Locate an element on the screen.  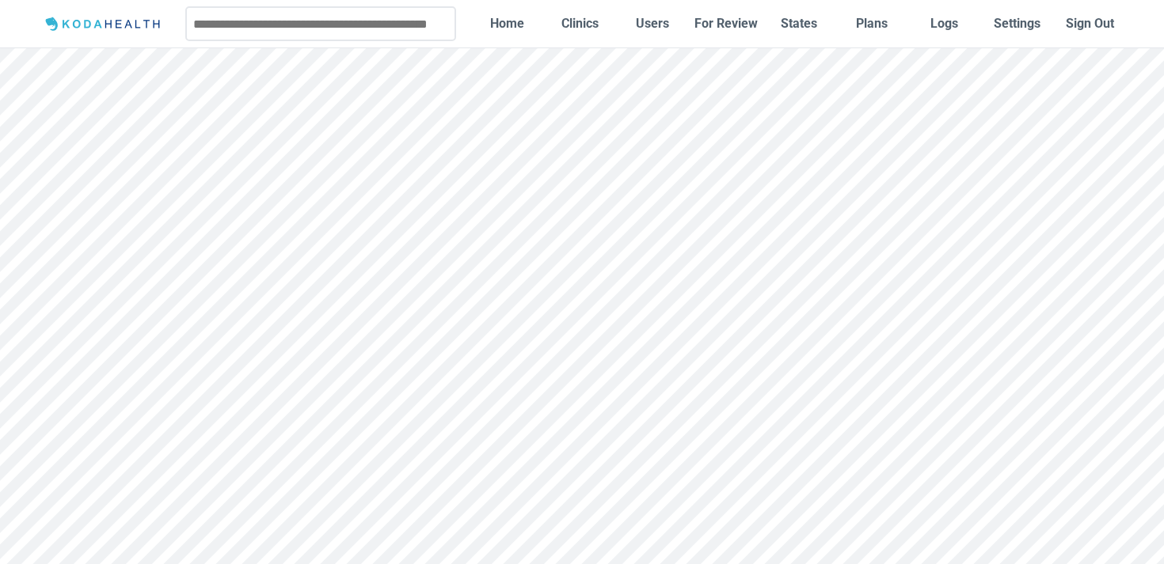
a: Plans is located at coordinates (872, 23).